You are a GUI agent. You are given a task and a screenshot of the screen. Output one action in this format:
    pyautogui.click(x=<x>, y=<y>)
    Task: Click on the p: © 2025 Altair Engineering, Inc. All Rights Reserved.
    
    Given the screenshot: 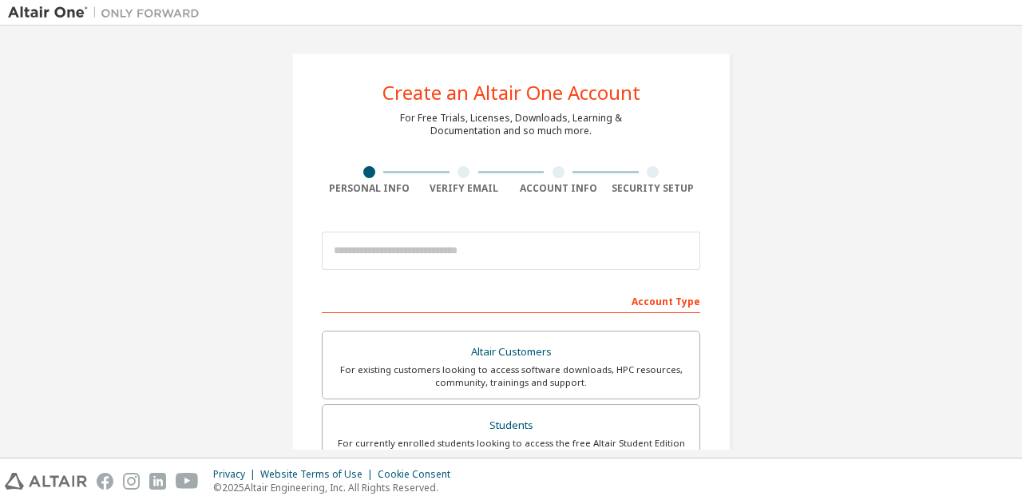 What is the action you would take?
    pyautogui.click(x=336, y=487)
    